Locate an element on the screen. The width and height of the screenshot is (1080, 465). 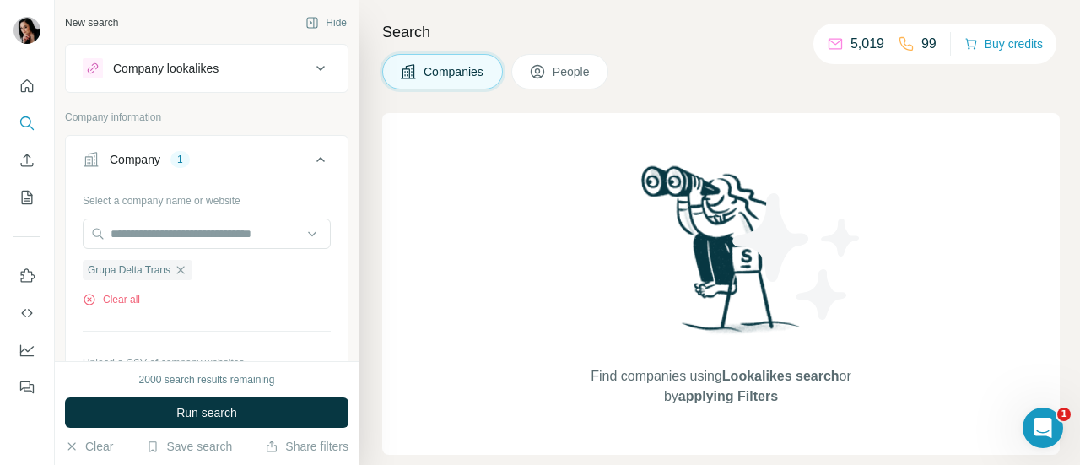
div: 1 is located at coordinates (180, 160).